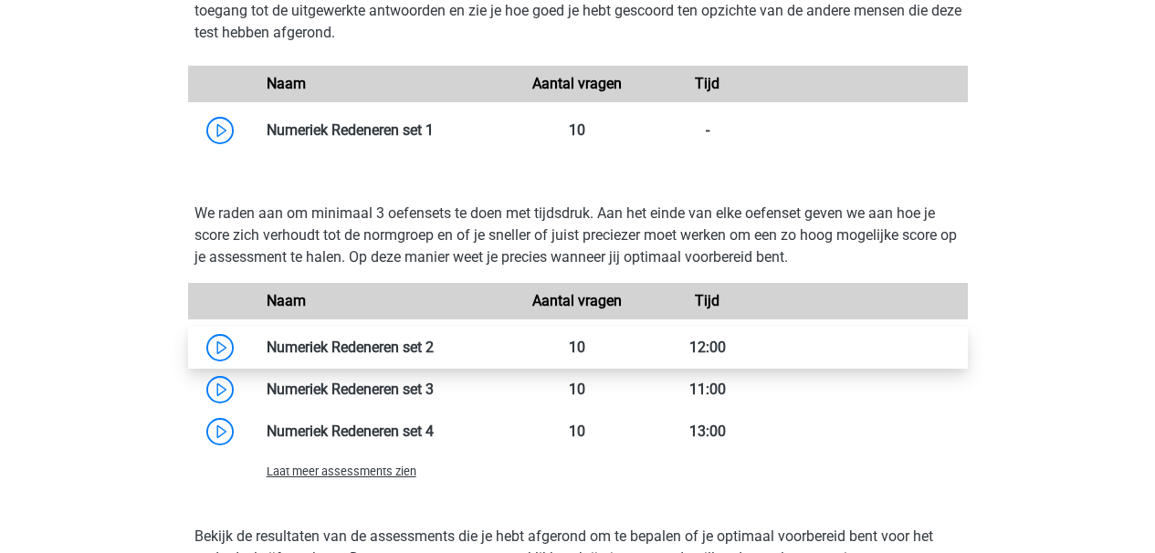  Describe the element at coordinates (382, 131) in the screenshot. I see `div: Numeriek Redeneren set 1` at that location.